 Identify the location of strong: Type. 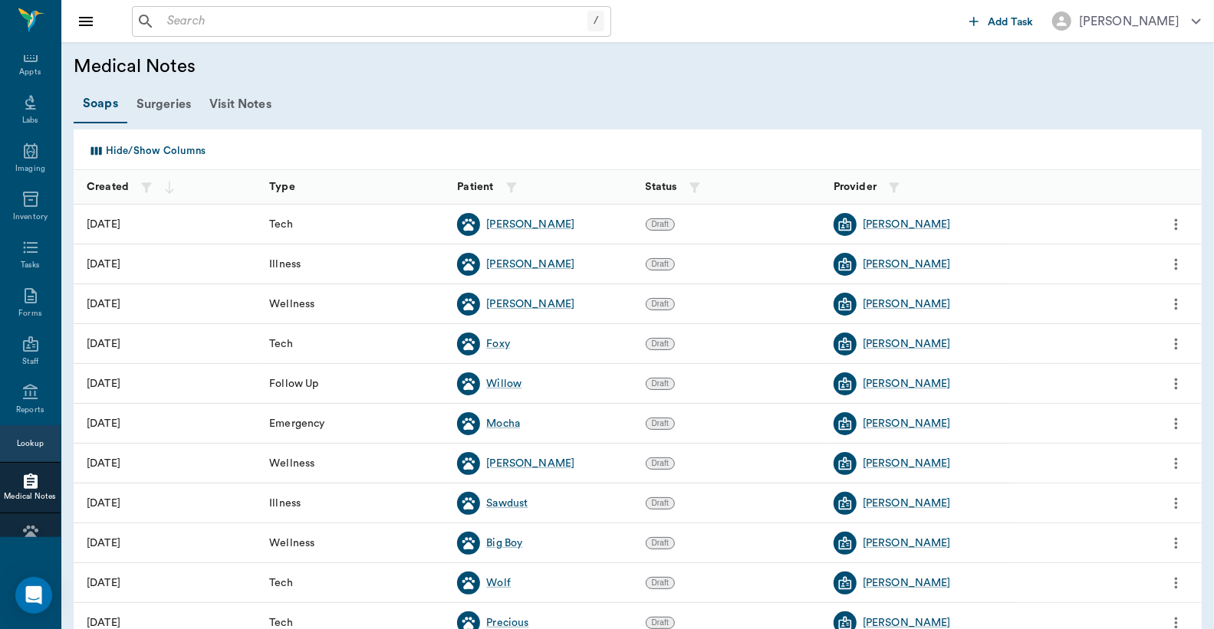
(282, 187).